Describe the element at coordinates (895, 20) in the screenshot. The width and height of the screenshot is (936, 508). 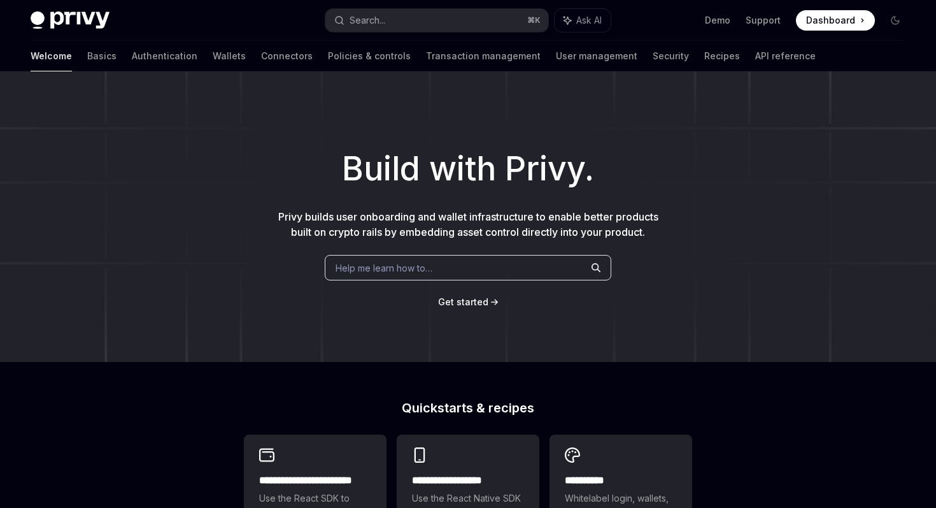
I see `button: Toggle dark mode` at that location.